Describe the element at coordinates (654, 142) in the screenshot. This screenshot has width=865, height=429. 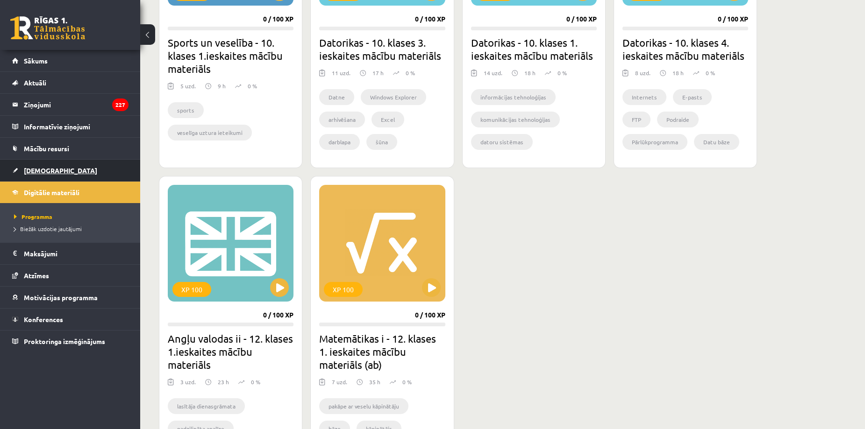
I see `li: Pārlūkprogramma` at that location.